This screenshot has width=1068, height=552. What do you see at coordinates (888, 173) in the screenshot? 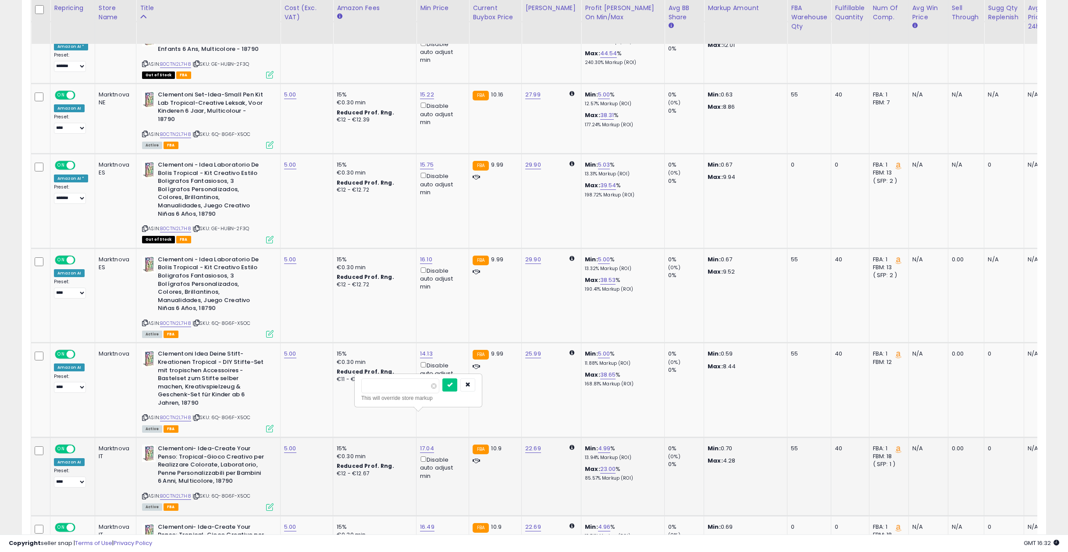
I see `div: FBM: 13` at bounding box center [888, 173].